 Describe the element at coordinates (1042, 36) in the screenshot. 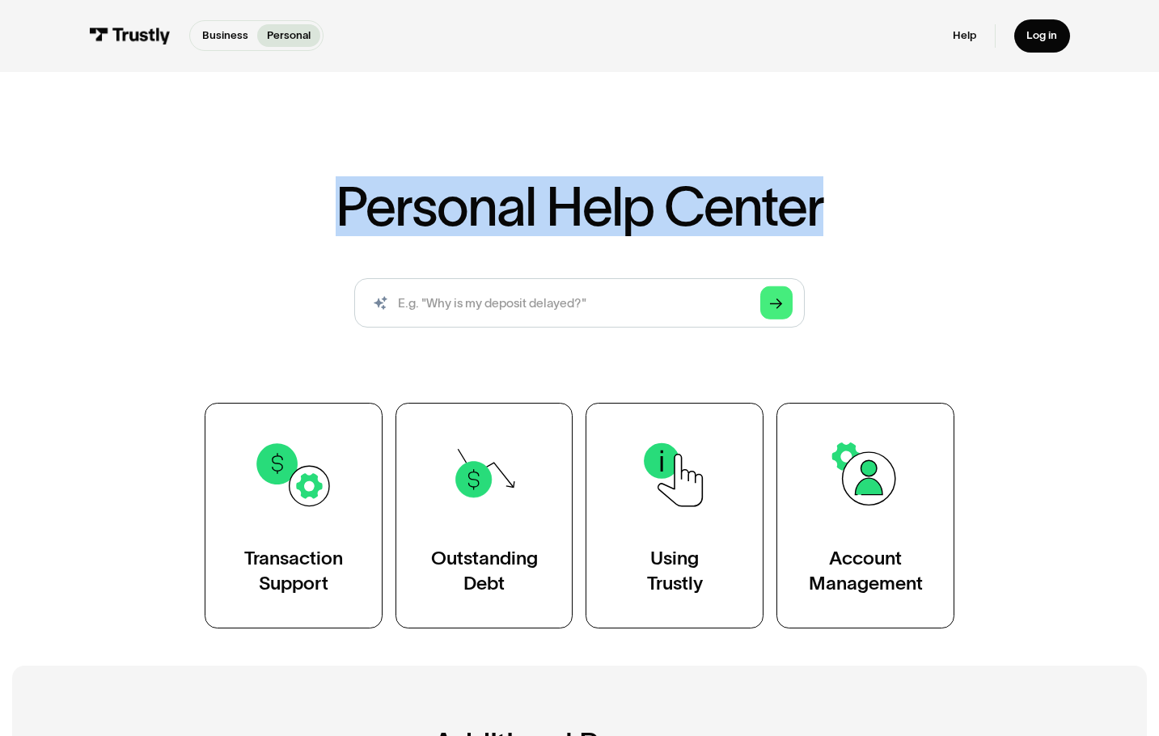

I see `div: Log in` at that location.